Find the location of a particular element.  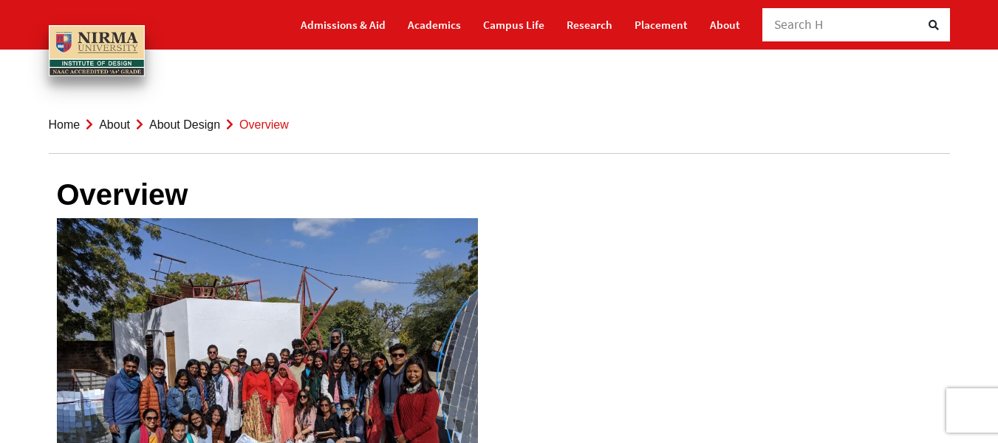

nav: breadcrumb is located at coordinates (500, 125).